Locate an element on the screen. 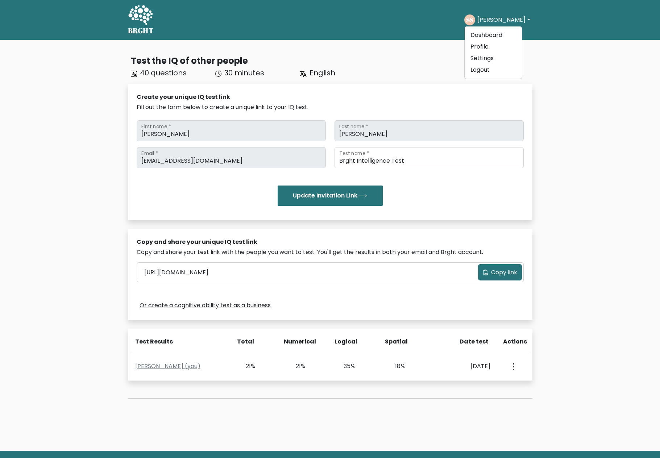 The width and height of the screenshot is (660, 458). div: Fill out the form below to create a unique link to your IQ test. is located at coordinates (330, 107).